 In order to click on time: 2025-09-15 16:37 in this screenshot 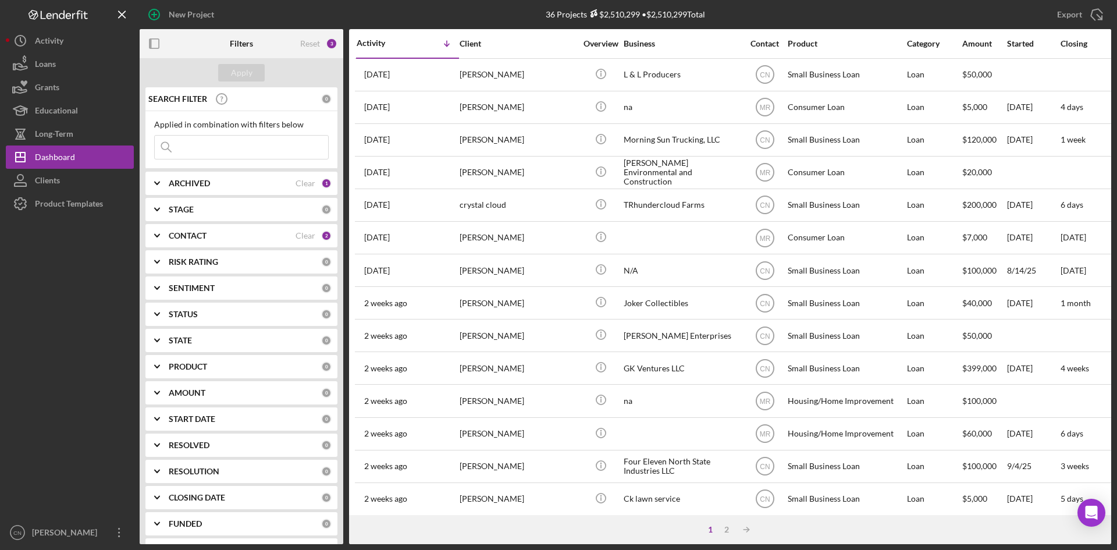, I will do `click(386, 466)`.